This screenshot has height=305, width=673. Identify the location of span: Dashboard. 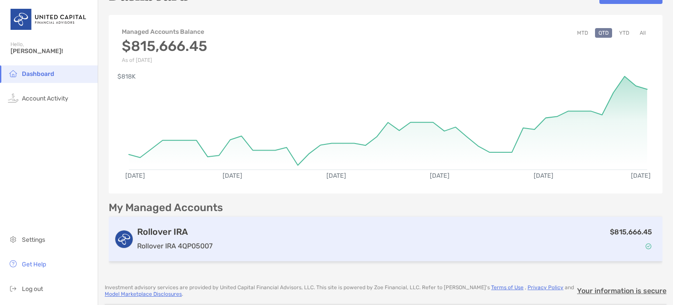
(38, 74).